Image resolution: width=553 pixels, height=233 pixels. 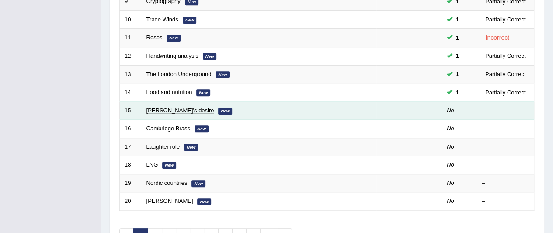 I want to click on td: 15, so click(x=131, y=111).